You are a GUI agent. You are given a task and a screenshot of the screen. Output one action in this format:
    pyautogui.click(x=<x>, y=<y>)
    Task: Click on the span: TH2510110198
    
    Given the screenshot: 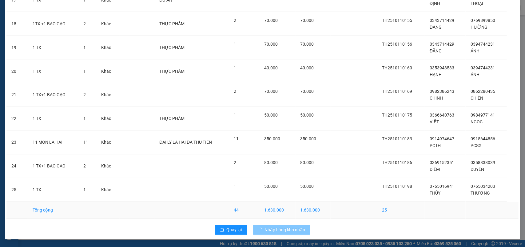 What is the action you would take?
    pyautogui.click(x=397, y=186)
    